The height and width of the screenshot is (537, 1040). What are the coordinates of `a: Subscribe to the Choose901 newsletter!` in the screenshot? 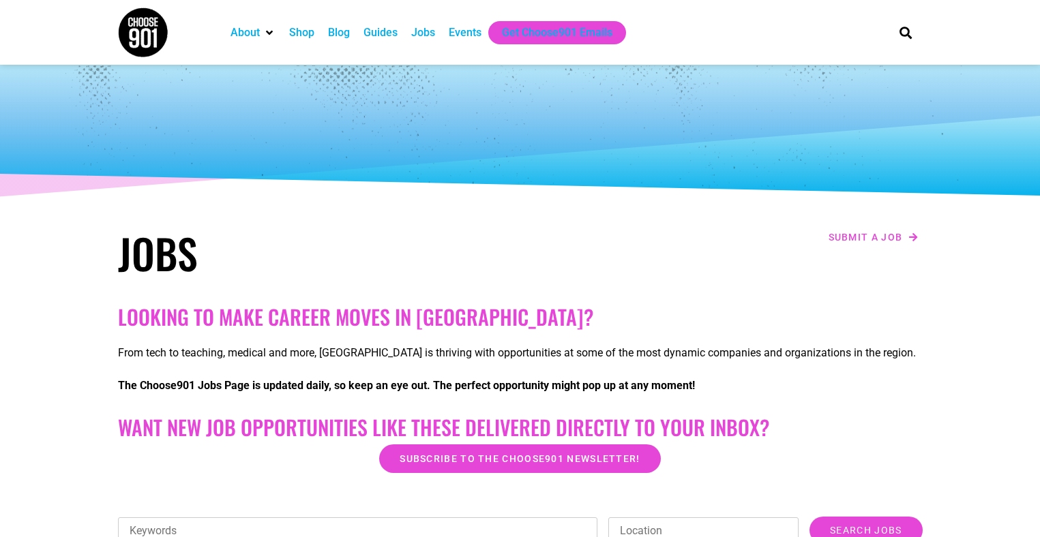 It's located at (520, 459).